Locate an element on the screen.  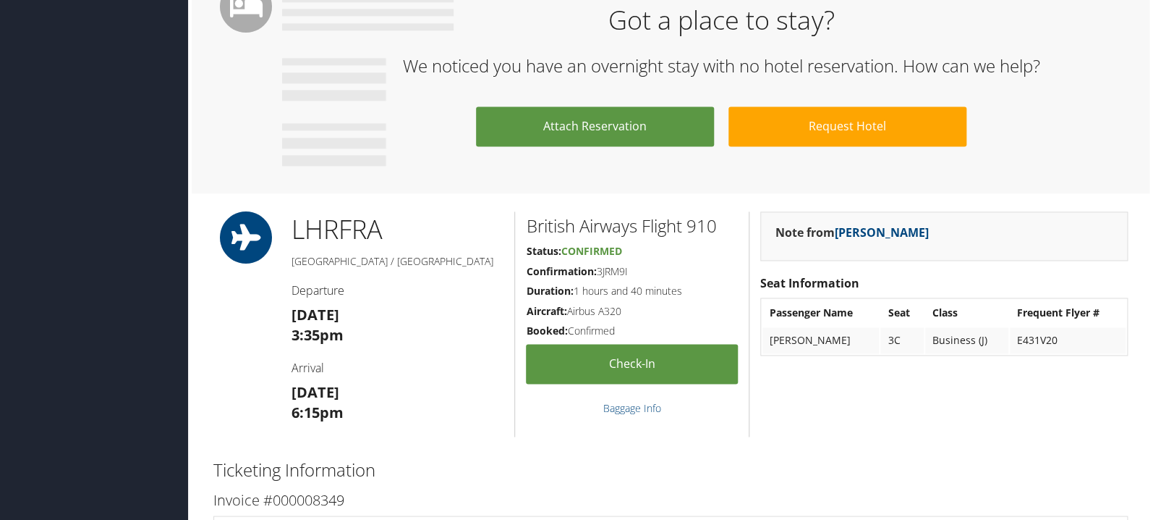
h5: 1 hours and 40 minutes is located at coordinates (632, 291).